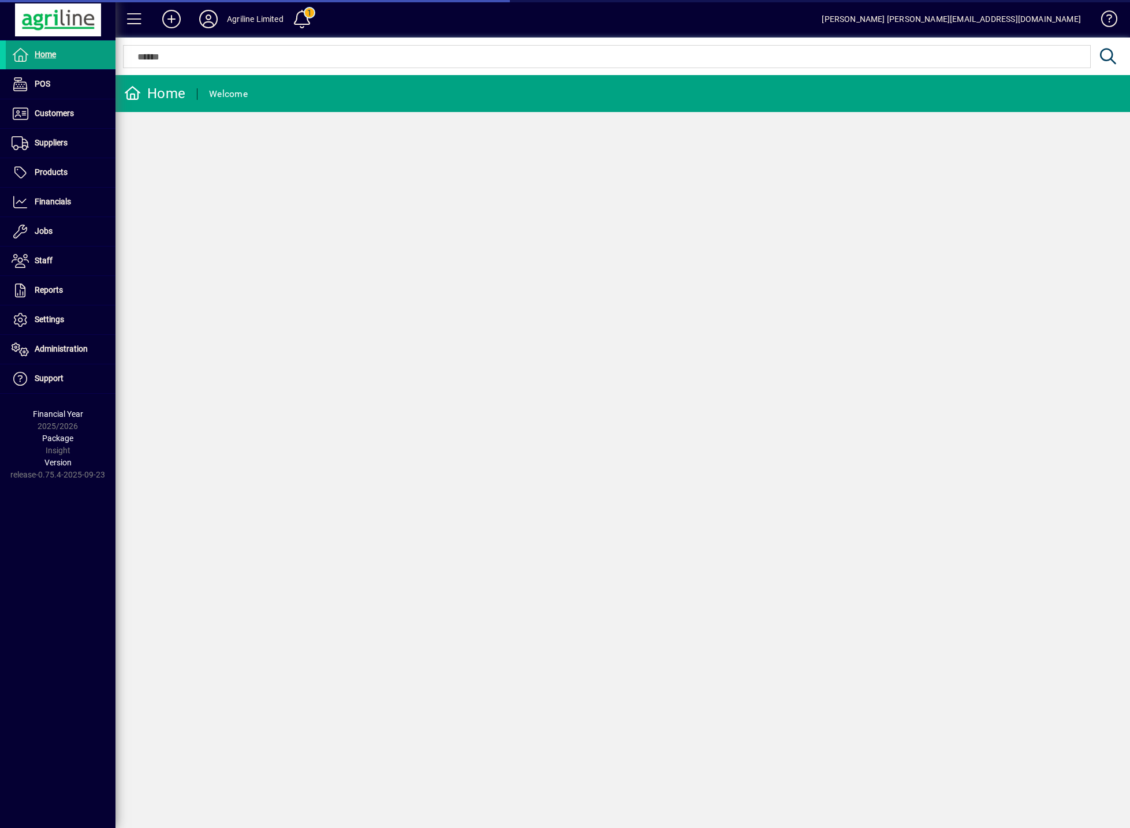 The image size is (1130, 828). I want to click on a: Administration, so click(61, 349).